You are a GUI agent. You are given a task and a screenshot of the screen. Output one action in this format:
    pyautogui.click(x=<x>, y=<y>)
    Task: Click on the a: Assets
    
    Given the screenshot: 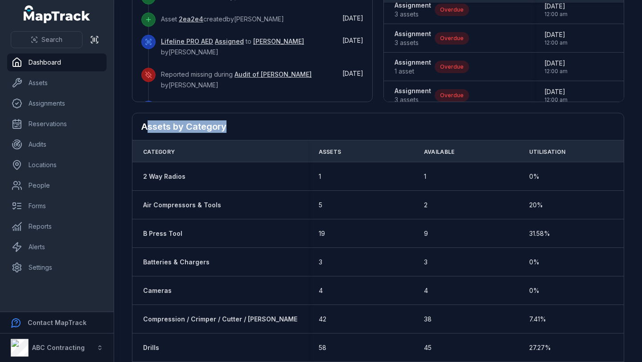 What is the action you would take?
    pyautogui.click(x=57, y=83)
    